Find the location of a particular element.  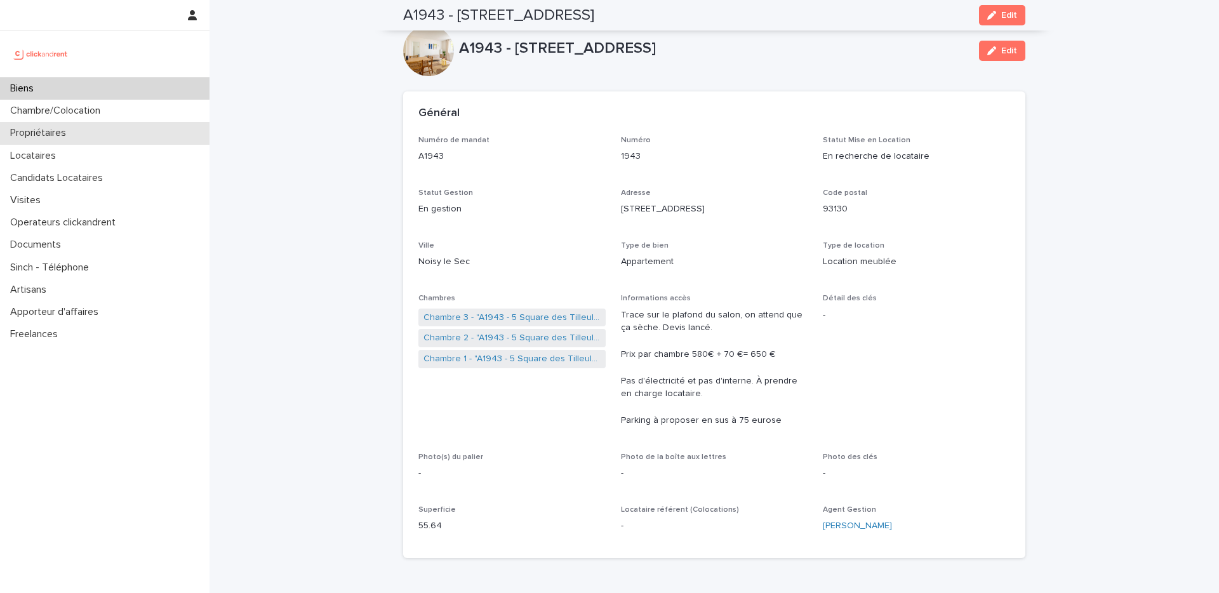

span: Chambres is located at coordinates (437, 298).